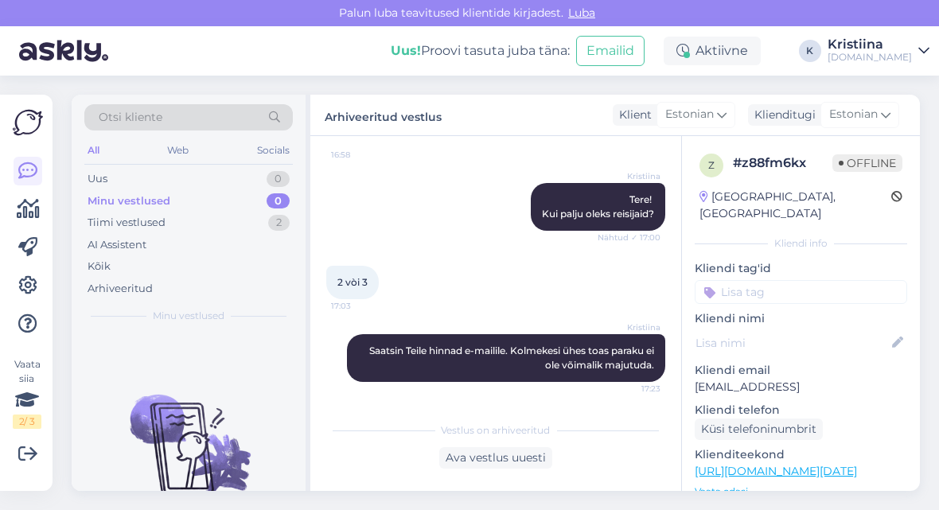 The width and height of the screenshot is (939, 510). Describe the element at coordinates (189, 316) in the screenshot. I see `span: Minu vestlused` at that location.